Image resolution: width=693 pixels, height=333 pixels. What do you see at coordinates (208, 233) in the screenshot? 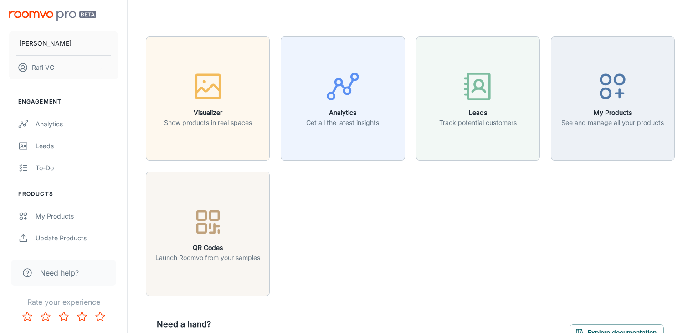
I see `a: QR CodesLaunch Roomvo from your samples` at bounding box center [208, 233].